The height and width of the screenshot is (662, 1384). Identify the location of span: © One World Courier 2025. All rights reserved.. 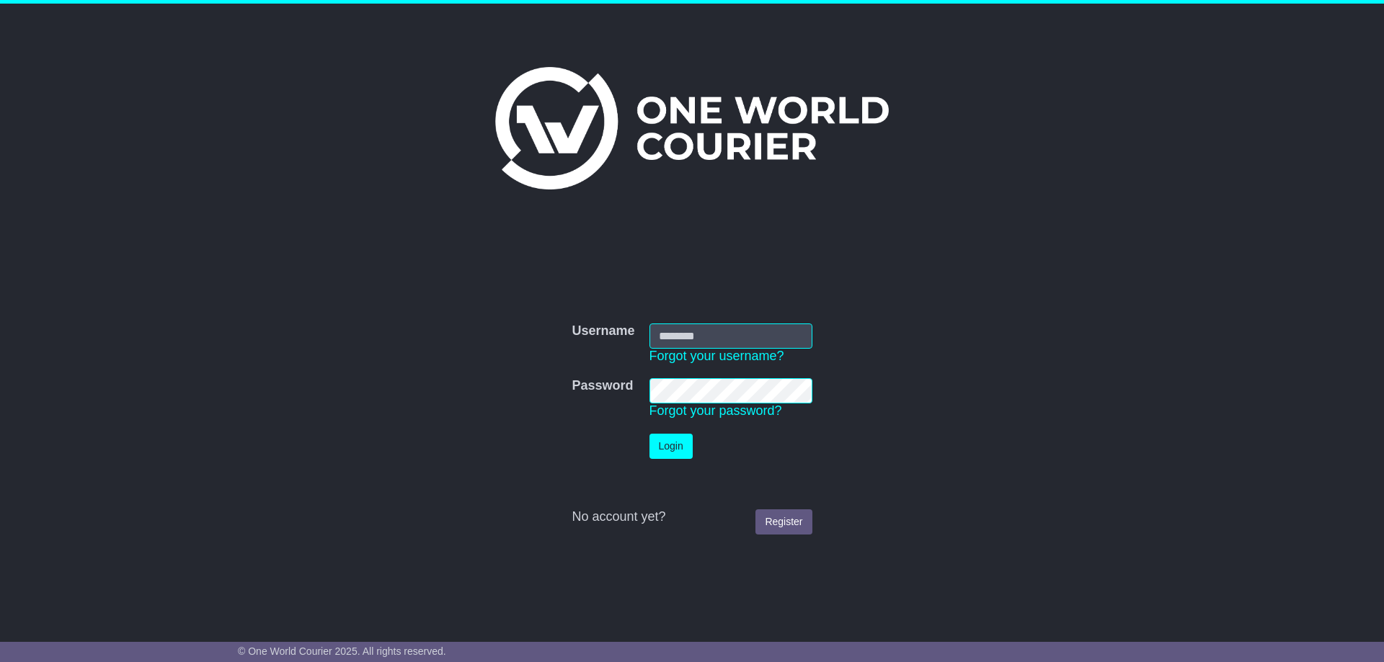
(342, 652).